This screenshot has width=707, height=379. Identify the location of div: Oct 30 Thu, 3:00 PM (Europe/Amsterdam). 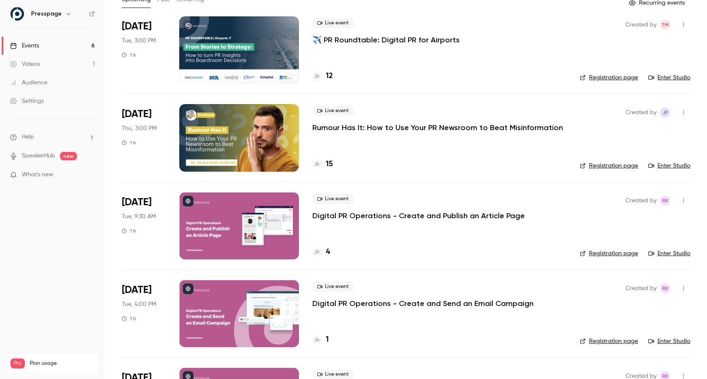
(144, 138).